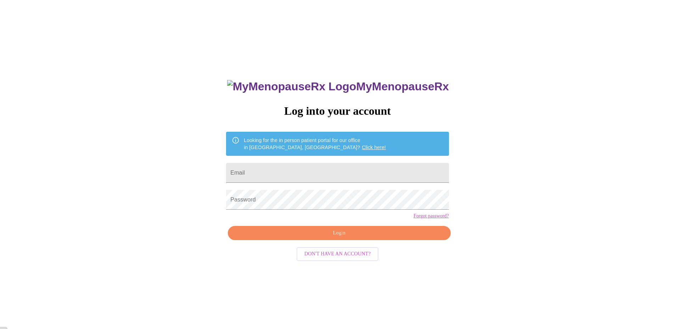  Describe the element at coordinates (339, 233) in the screenshot. I see `span: Login` at that location.